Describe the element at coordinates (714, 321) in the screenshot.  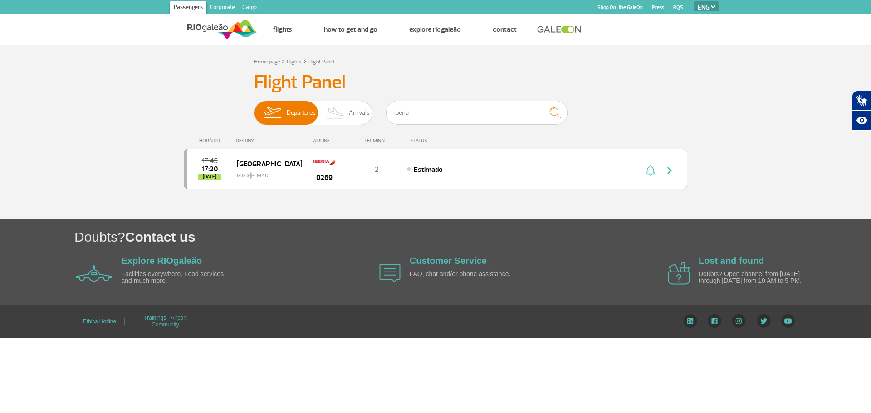
I see `img: Facebook` at that location.